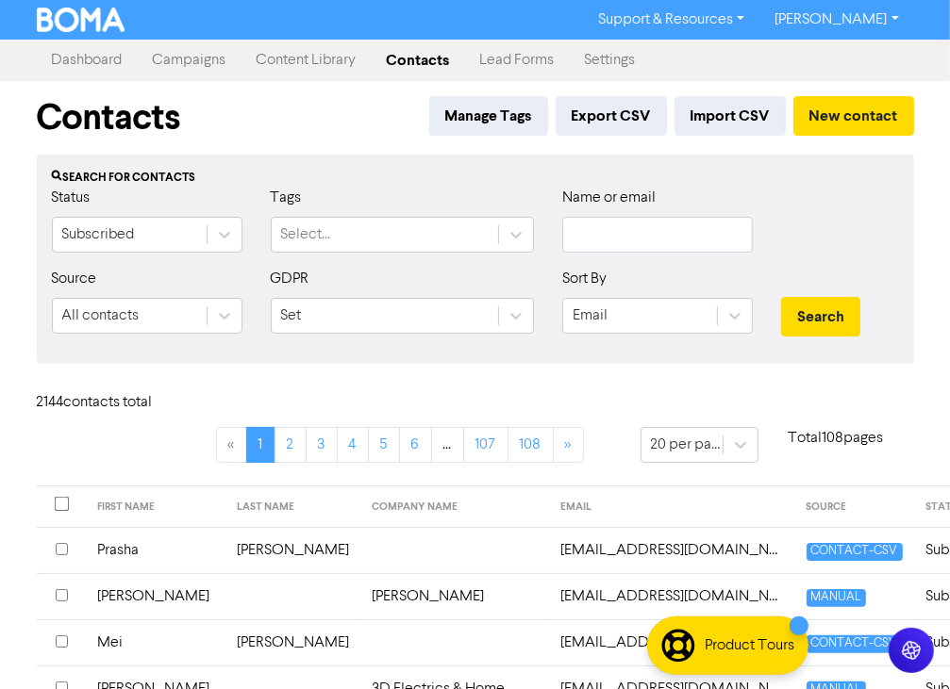 The height and width of the screenshot is (689, 950). I want to click on th: EMAIL, so click(672, 507).